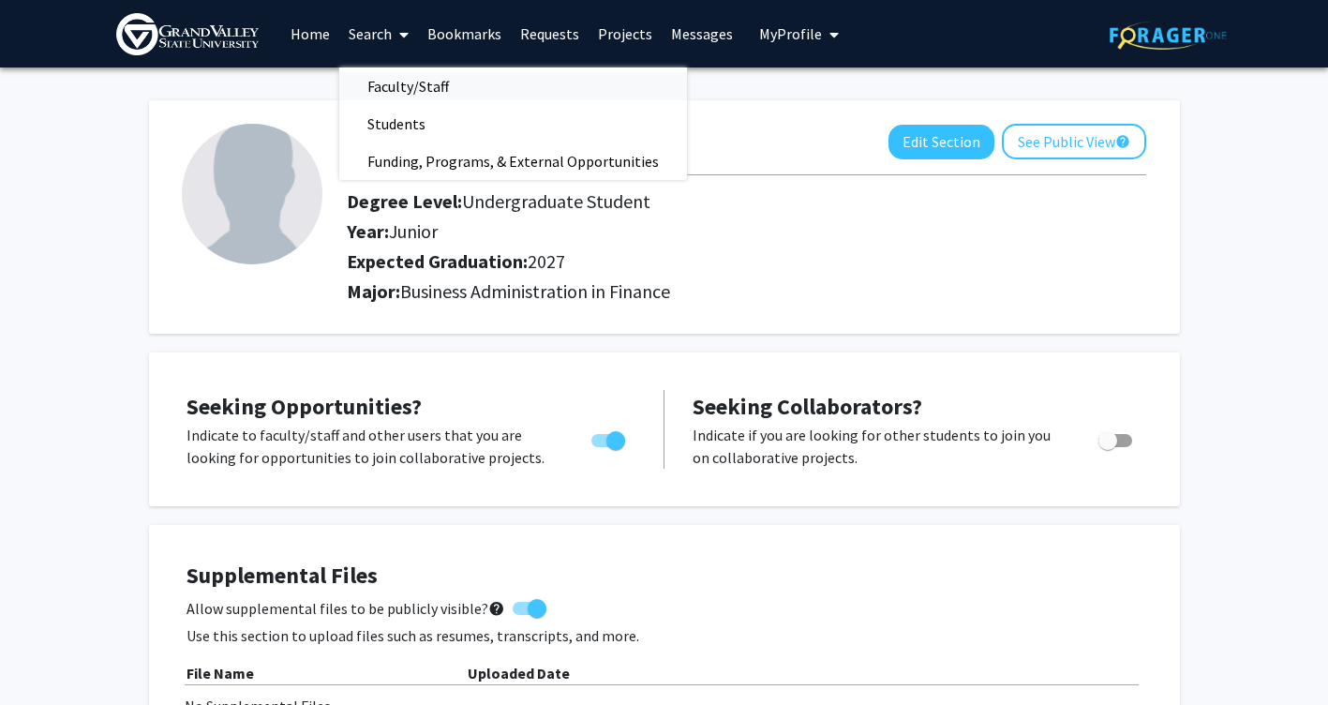 This screenshot has width=1328, height=705. What do you see at coordinates (346, 608) in the screenshot?
I see `span: Allow supplemental files to be publicly visible?` at bounding box center [346, 608].